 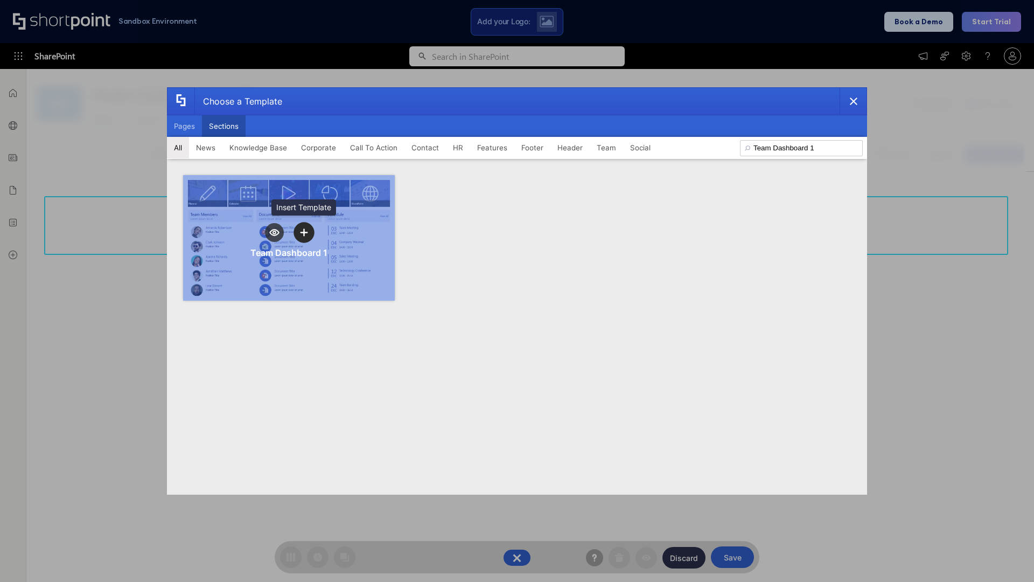 What do you see at coordinates (224, 126) in the screenshot?
I see `button: Sections` at bounding box center [224, 126].